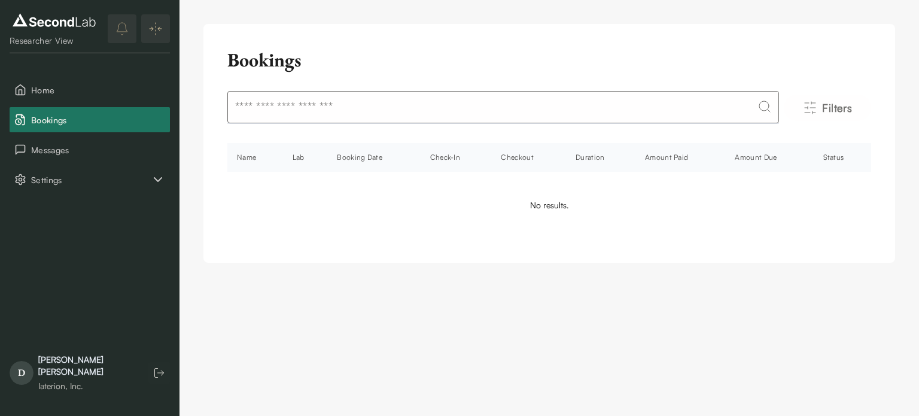 Image resolution: width=919 pixels, height=416 pixels. I want to click on button: Messages, so click(90, 150).